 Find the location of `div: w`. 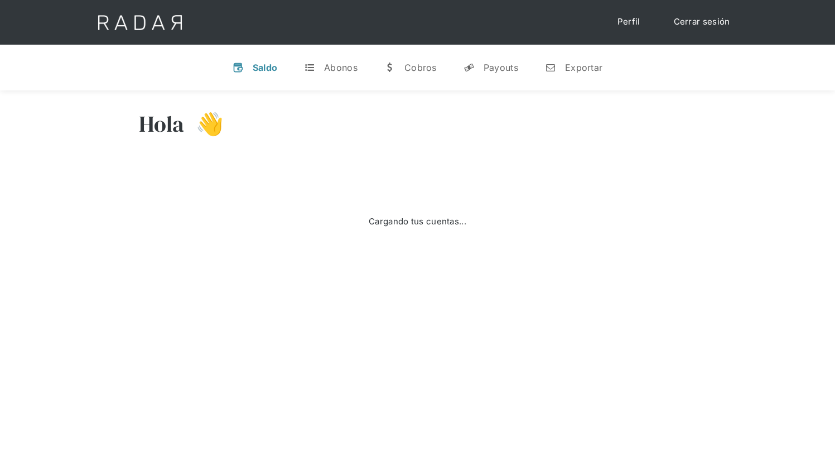

div: w is located at coordinates (390, 67).